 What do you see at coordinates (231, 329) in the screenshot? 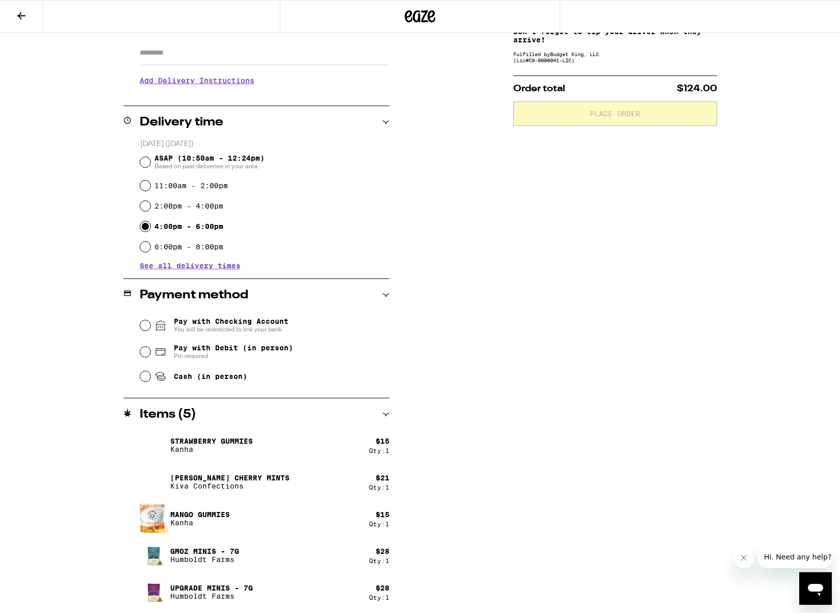
I see `span: You will be redirected to link your bank` at bounding box center [231, 329].